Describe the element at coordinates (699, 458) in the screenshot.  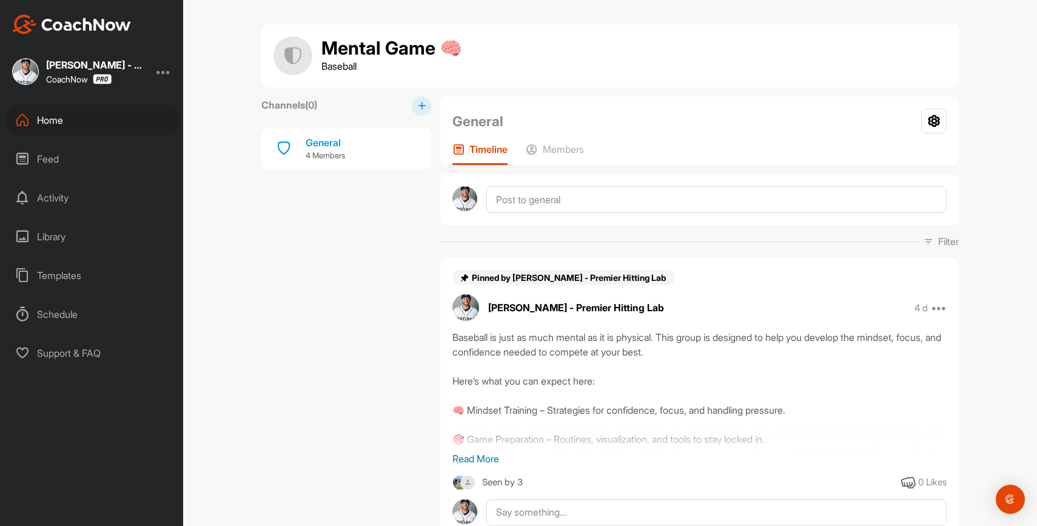
I see `p: Read More` at that location.